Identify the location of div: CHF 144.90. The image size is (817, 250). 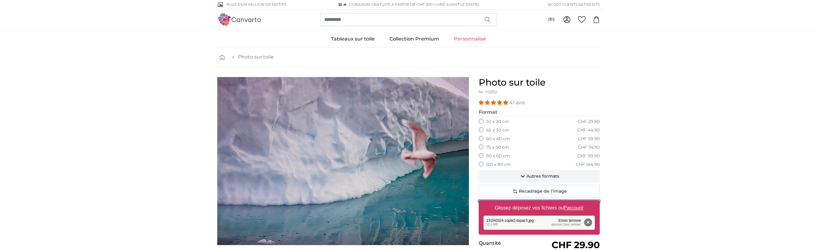
(588, 165).